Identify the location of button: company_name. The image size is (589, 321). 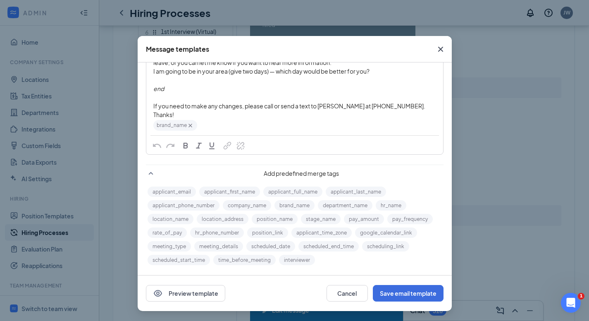
(247, 205).